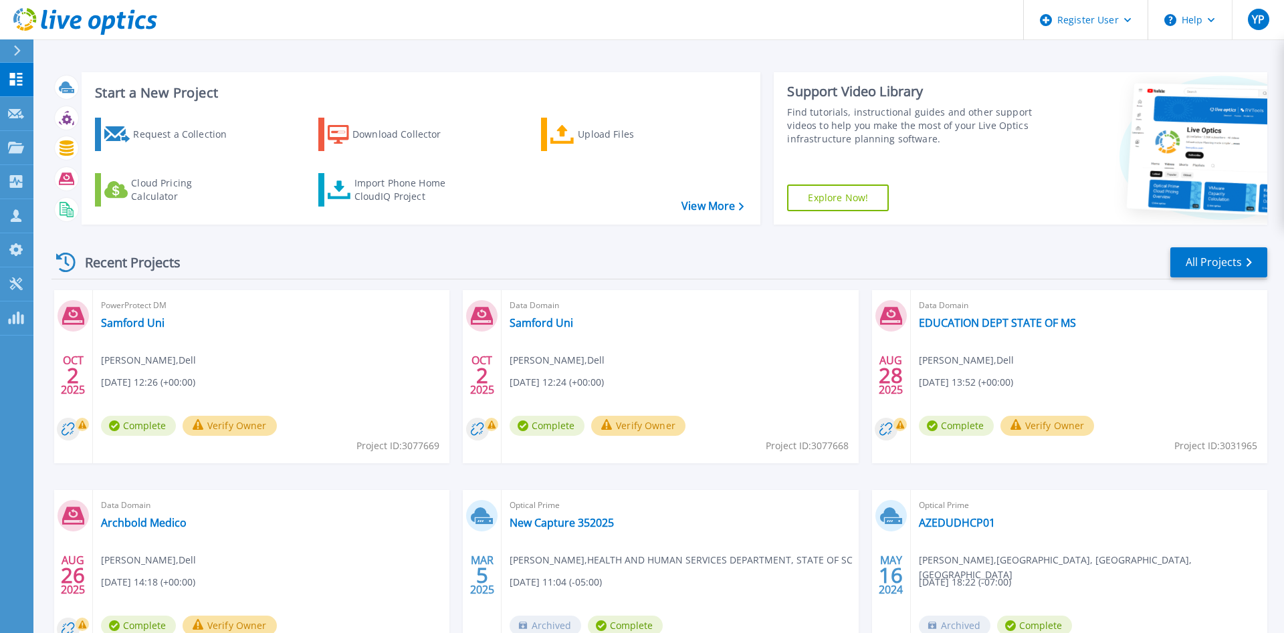 The height and width of the screenshot is (633, 1284). What do you see at coordinates (891, 575) in the screenshot?
I see `span: 16` at bounding box center [891, 575].